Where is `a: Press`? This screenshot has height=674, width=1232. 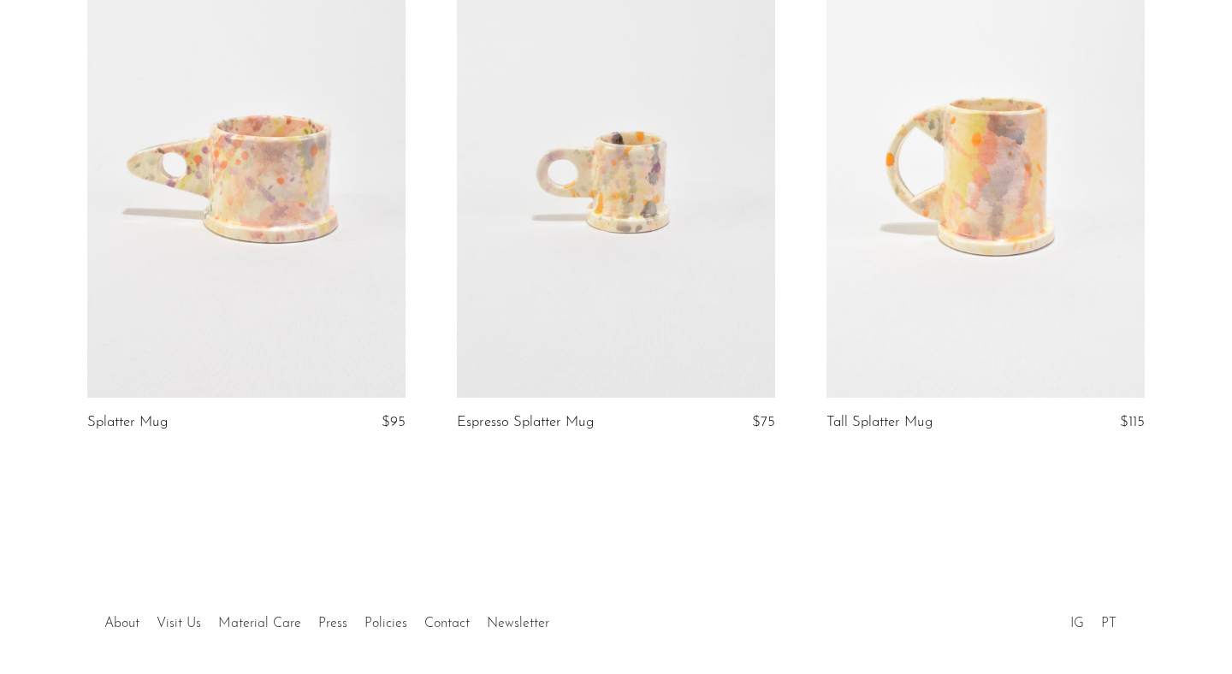 a: Press is located at coordinates (333, 623).